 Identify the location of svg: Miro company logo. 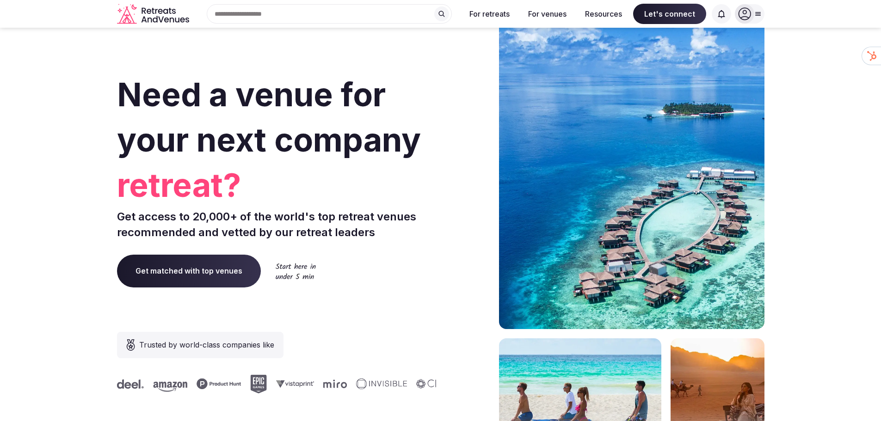
(294, 384).